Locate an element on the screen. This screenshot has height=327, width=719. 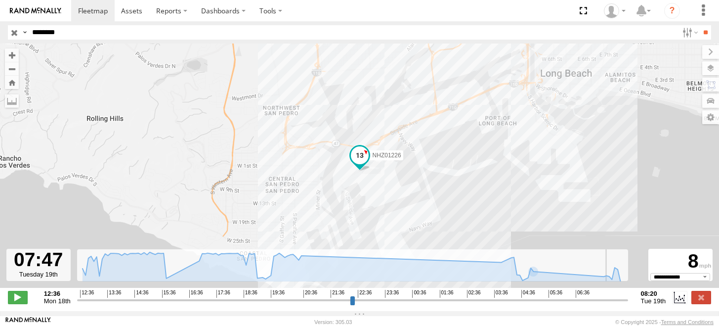
span: 20:36 is located at coordinates (310, 294).